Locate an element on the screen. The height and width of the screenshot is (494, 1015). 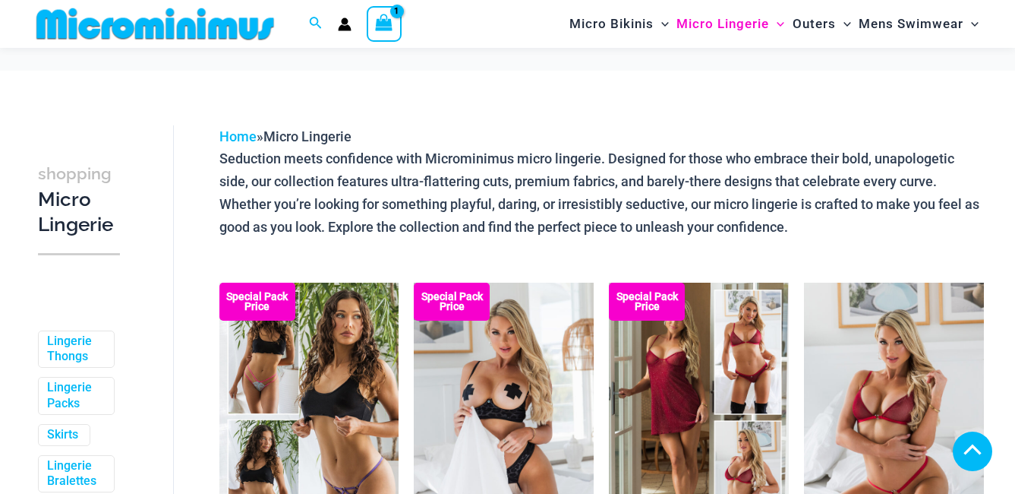
h3: Micro Lingerie is located at coordinates (79, 199).